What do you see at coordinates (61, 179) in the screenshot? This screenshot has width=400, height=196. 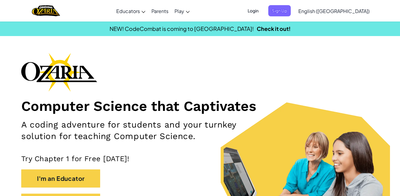 I see `button: I'm an Educator` at bounding box center [61, 179].